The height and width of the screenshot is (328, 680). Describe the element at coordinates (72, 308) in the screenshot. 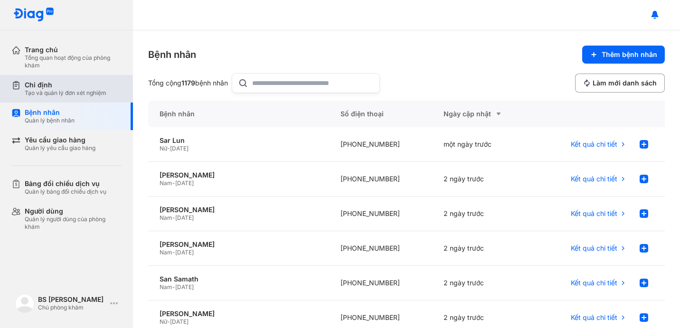

I see `div: Chủ phòng khám` at that location.